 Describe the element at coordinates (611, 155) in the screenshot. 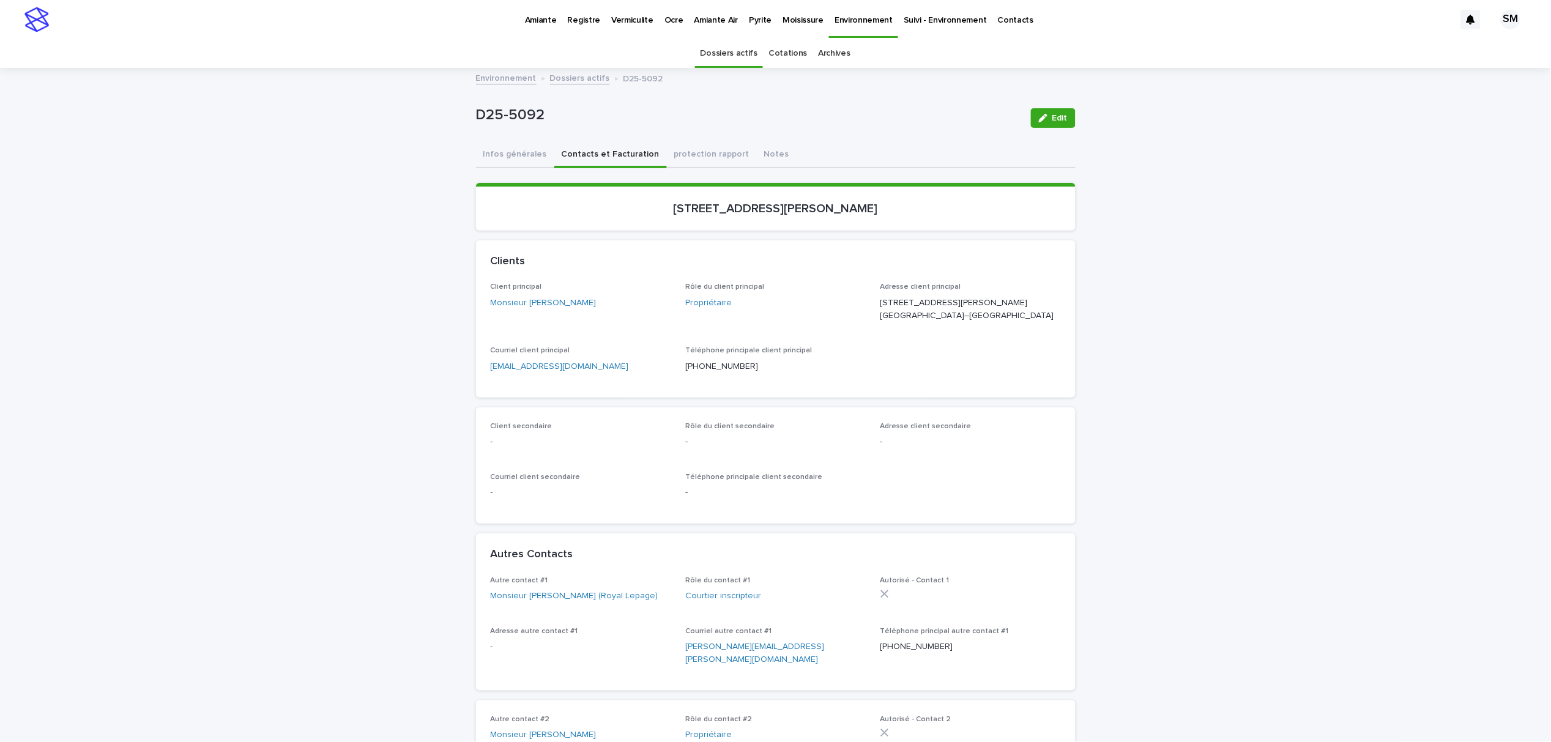

I see `button: Contacts et Facturation` at that location.